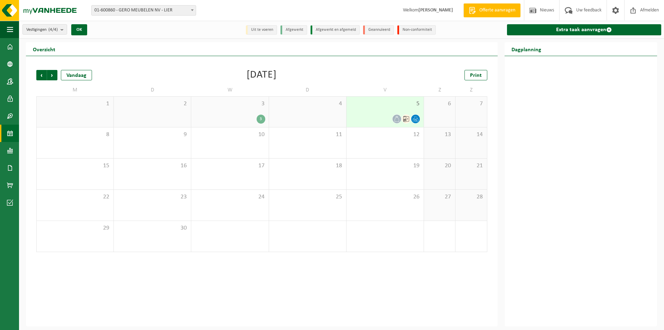 The image size is (664, 330). Describe the element at coordinates (261, 119) in the screenshot. I see `div: 3` at that location.